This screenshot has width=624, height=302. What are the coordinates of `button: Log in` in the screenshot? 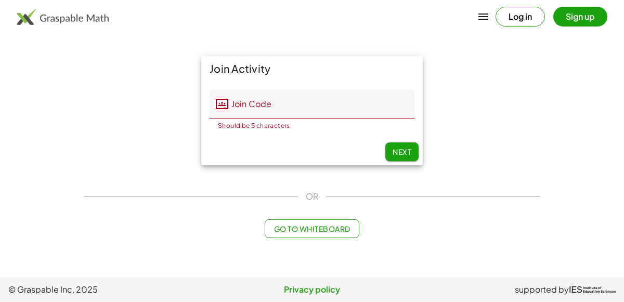 It's located at (520, 17).